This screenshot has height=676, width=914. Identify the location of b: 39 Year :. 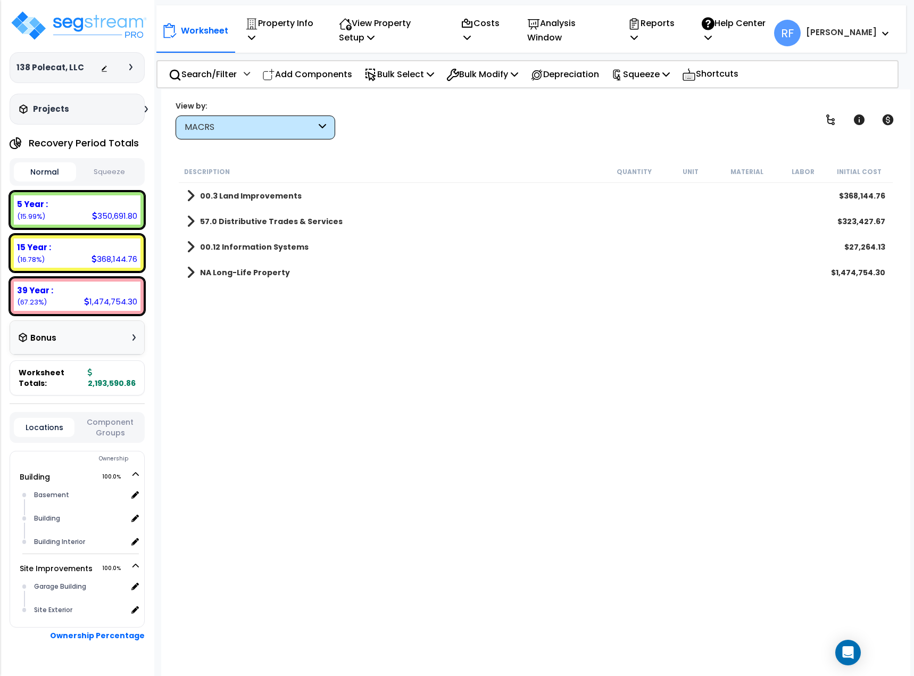
(35, 290).